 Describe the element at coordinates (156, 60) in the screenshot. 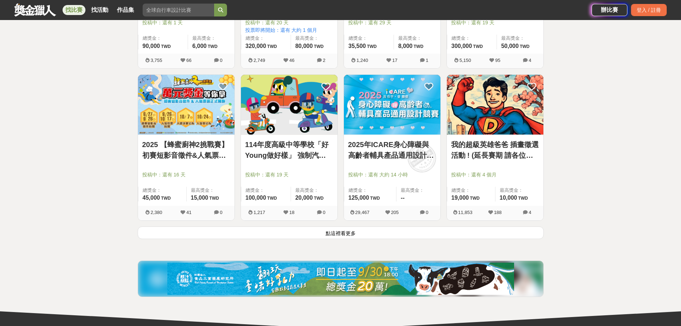

I see `span: 3,755` at that location.